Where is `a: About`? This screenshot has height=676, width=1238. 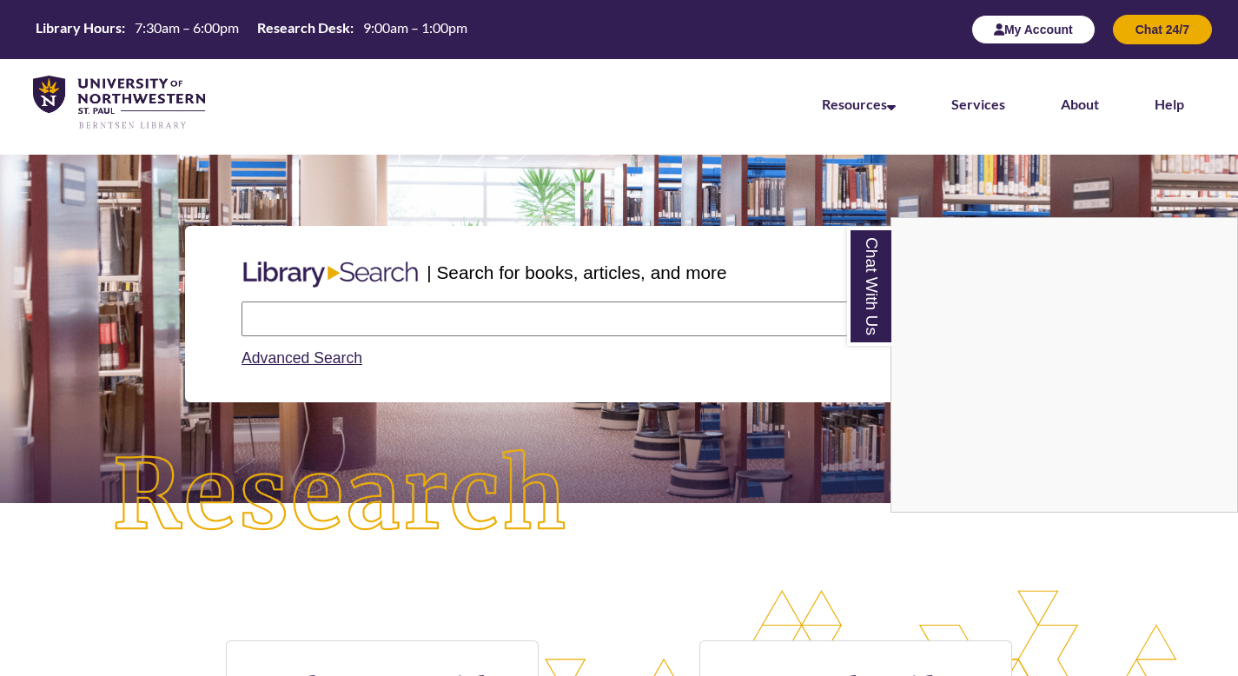 a: About is located at coordinates (1080, 103).